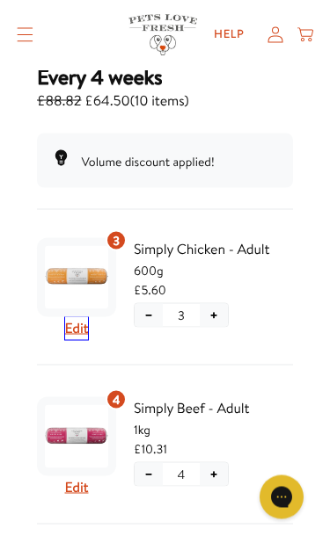  I want to click on img: Simply Chicken - Adult, so click(76, 278).